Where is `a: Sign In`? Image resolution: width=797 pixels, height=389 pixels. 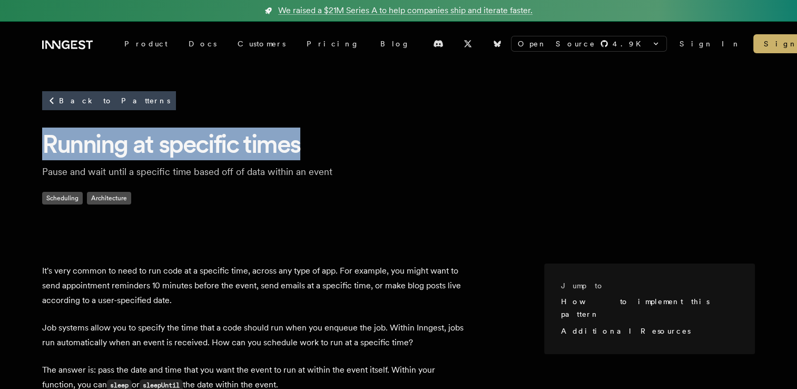 a: Sign In is located at coordinates (710, 44).